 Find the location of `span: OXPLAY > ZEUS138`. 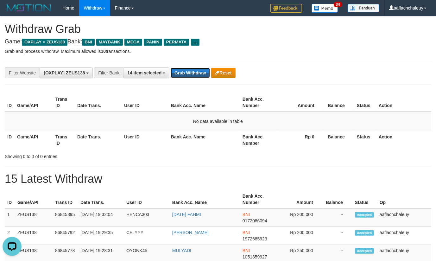

span: OXPLAY > ZEUS138 is located at coordinates (45, 42).